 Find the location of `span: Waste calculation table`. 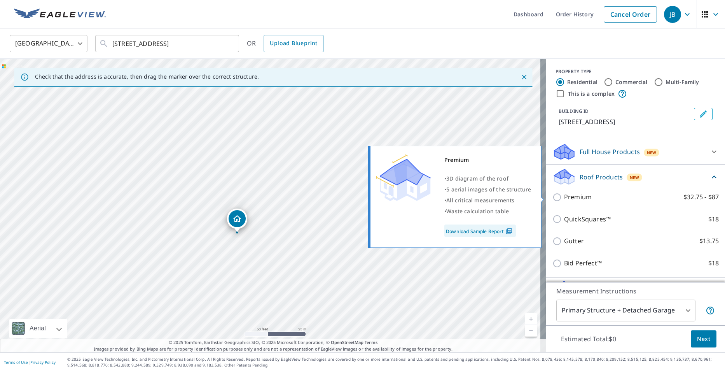

span: Waste calculation table is located at coordinates (478, 211).